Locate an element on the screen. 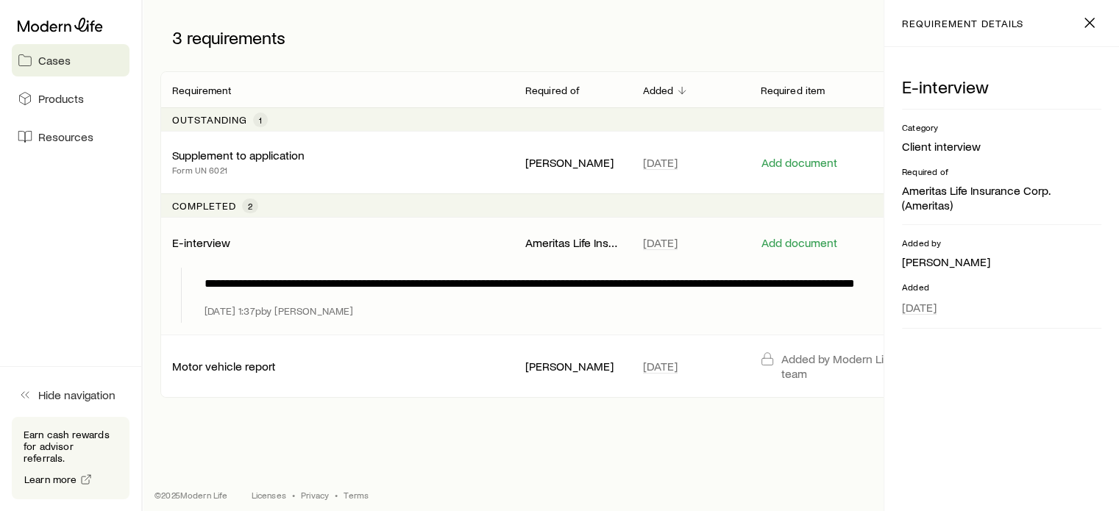  p: Added by is located at coordinates (1001, 243).